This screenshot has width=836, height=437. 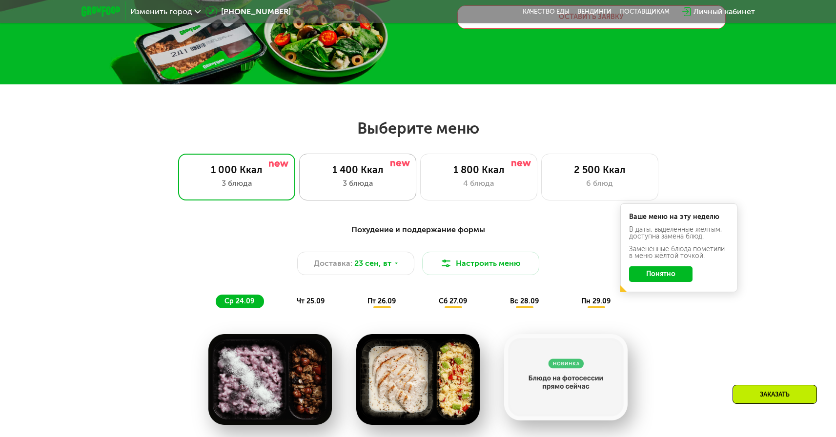 What do you see at coordinates (679, 233) in the screenshot?
I see `div: В даты, выделенные желтым, доступна замена блюд.` at bounding box center [679, 233].